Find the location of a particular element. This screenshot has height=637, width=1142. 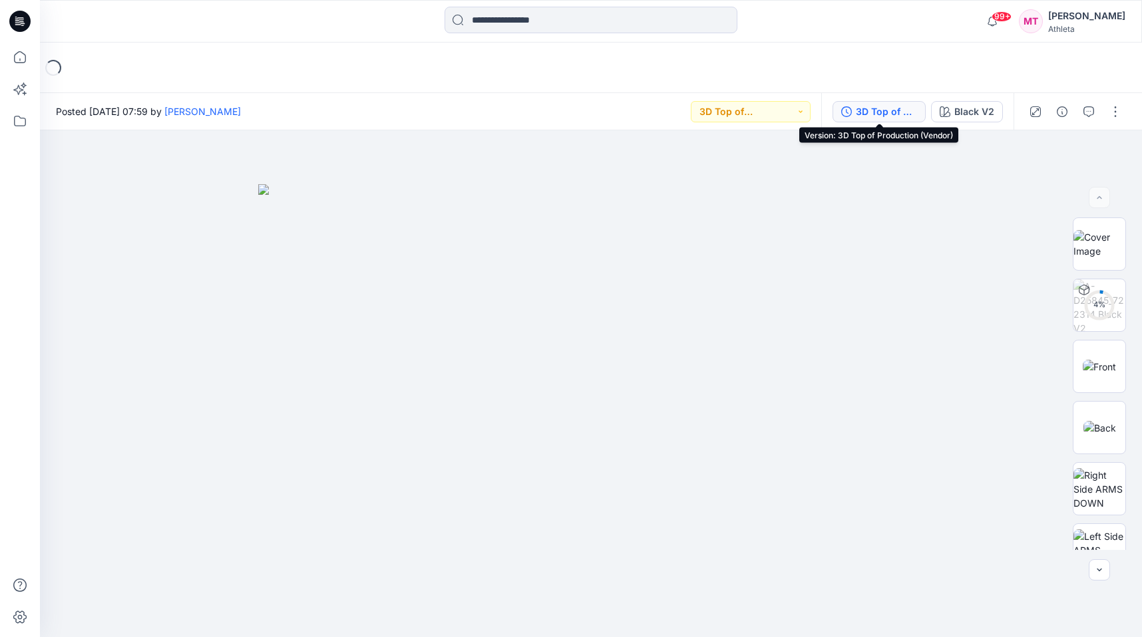

img: Front is located at coordinates (1099, 367).